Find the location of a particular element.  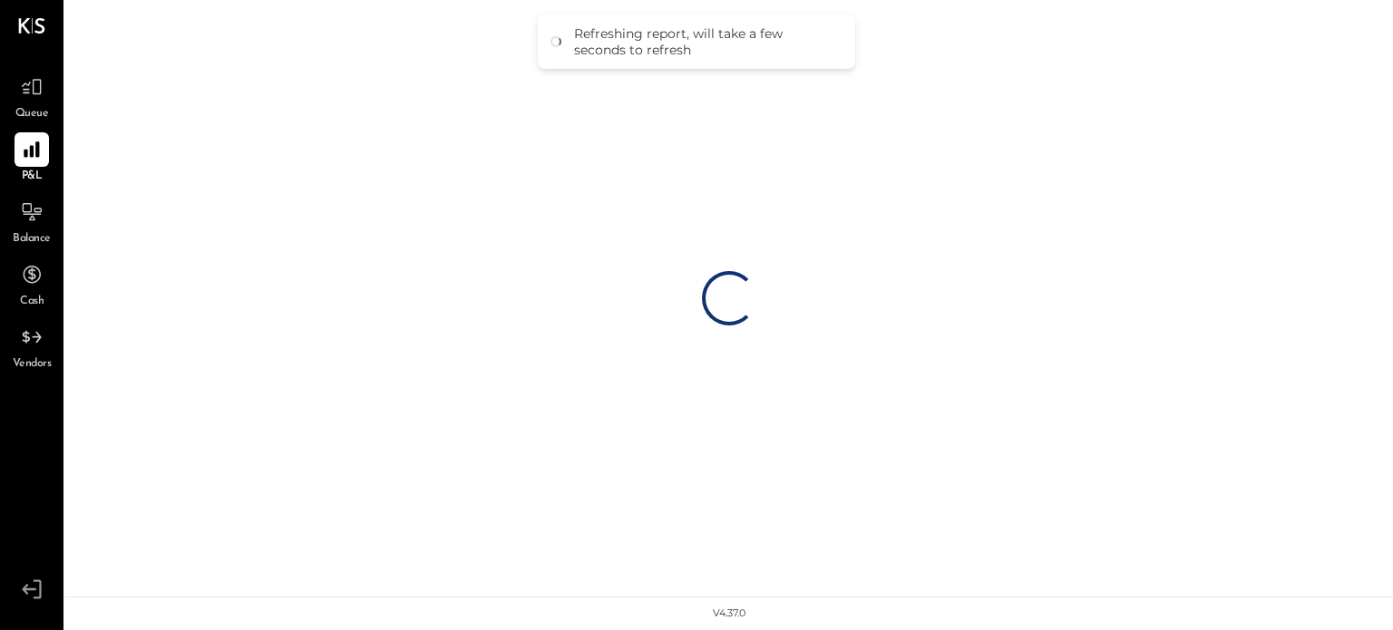

span: Queue is located at coordinates (32, 114).